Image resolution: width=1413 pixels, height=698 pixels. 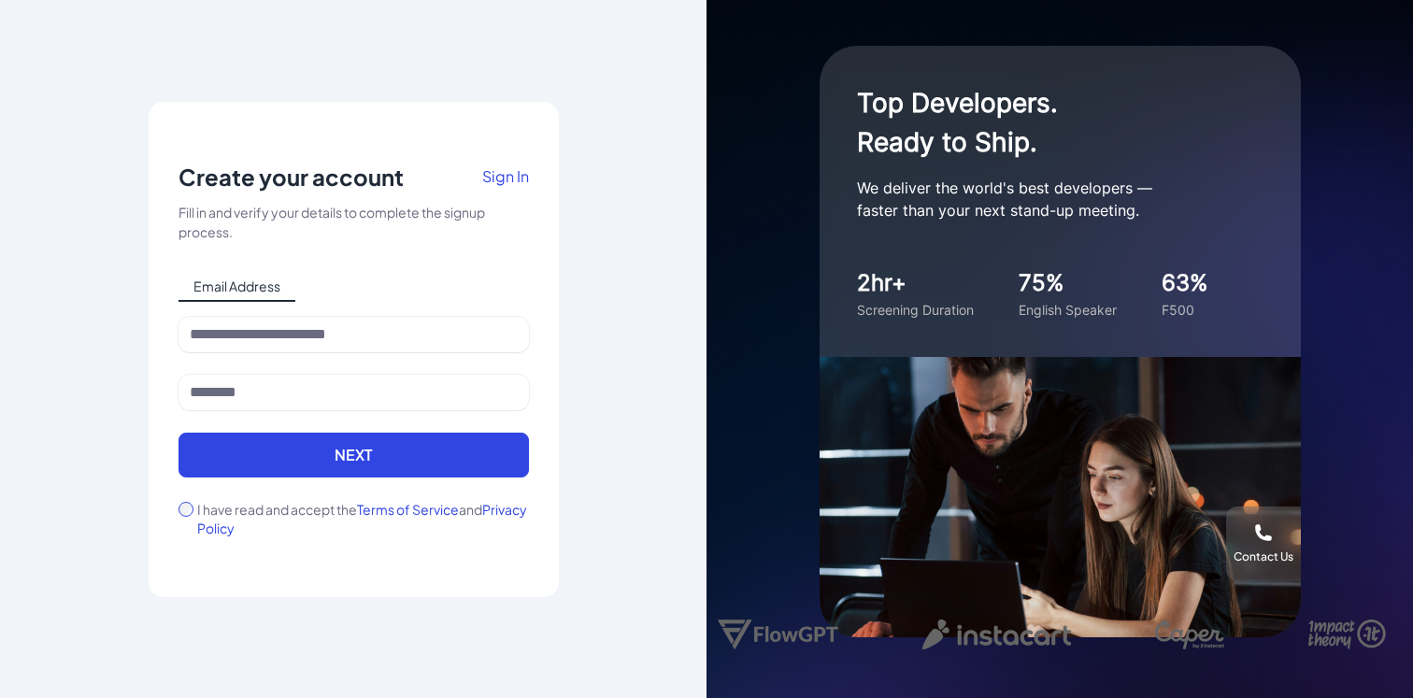 What do you see at coordinates (363, 519) in the screenshot?
I see `label: I have read and accept the and` at bounding box center [363, 519].